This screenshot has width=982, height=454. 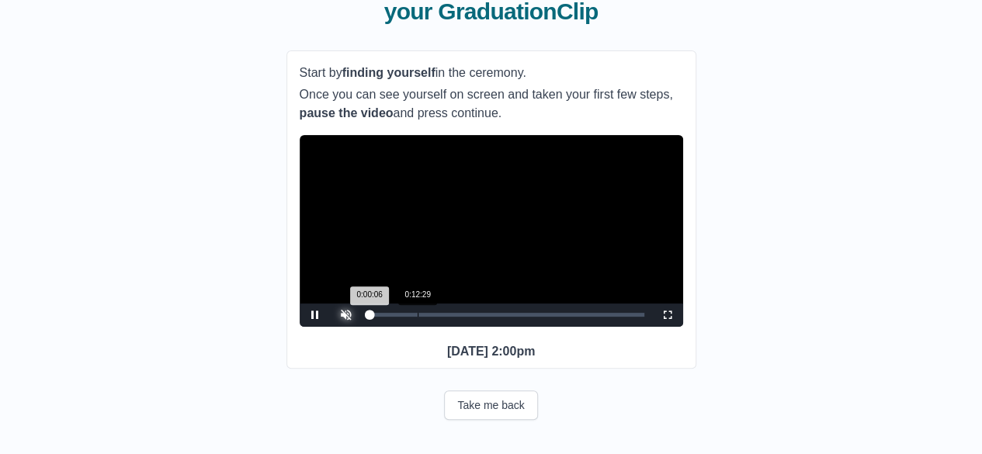 What do you see at coordinates (315, 315) in the screenshot?
I see `button: Pause` at bounding box center [315, 315].